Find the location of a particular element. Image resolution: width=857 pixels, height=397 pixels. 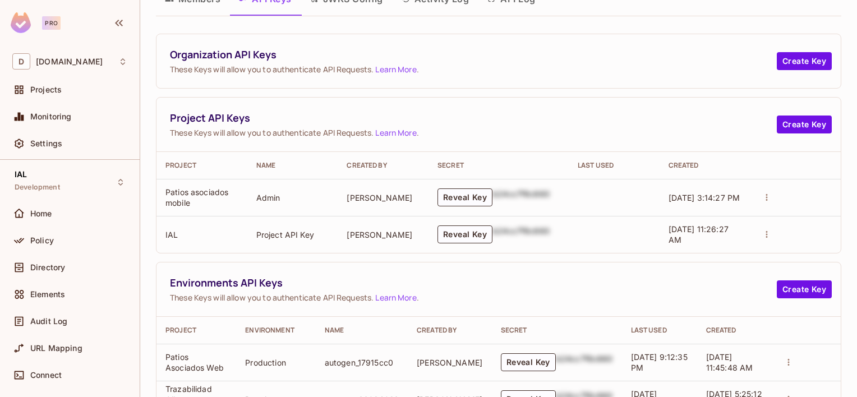

td: Patios asociados mobile is located at coordinates (202, 197).